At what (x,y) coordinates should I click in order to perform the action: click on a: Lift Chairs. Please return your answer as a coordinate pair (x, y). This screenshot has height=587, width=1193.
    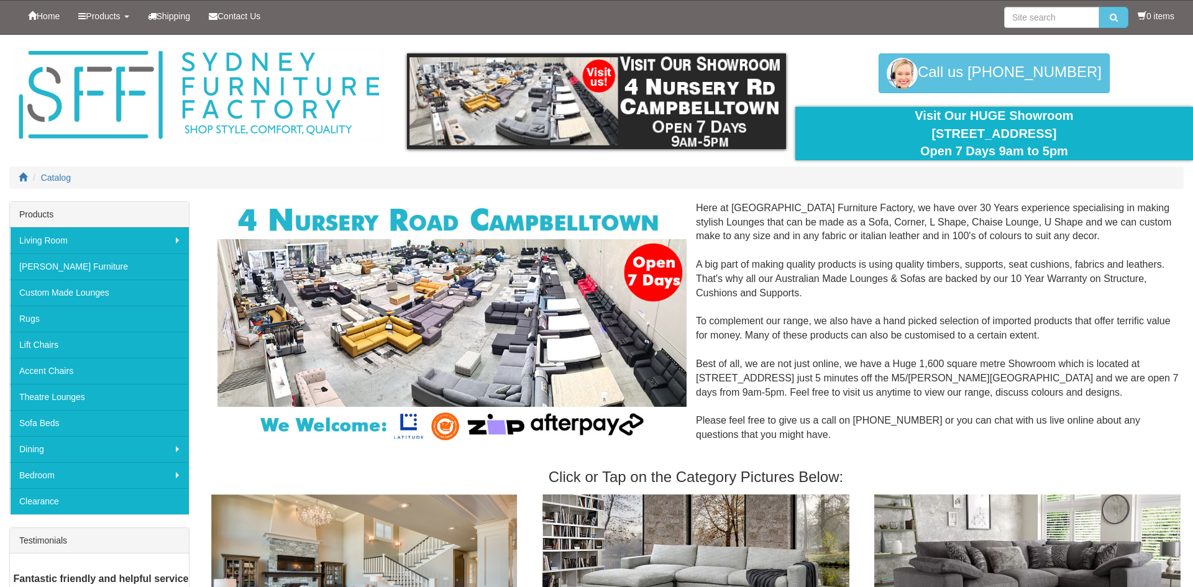
    Looking at the image, I should click on (99, 345).